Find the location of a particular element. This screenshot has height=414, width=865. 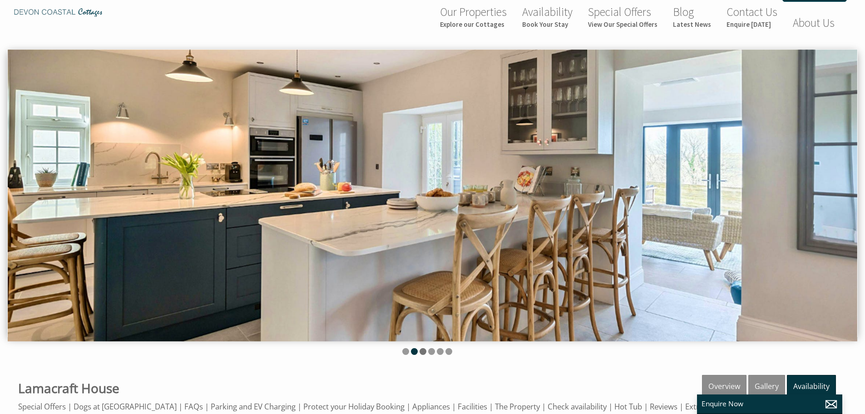

a: Protect your Holiday Booking is located at coordinates (354, 406).